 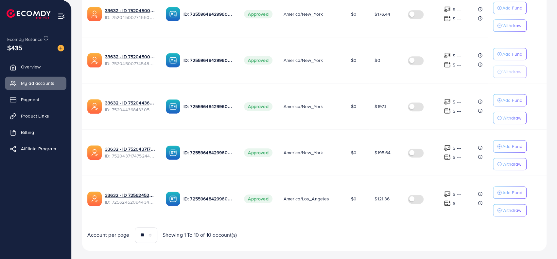 What do you see at coordinates (36, 67) in the screenshot?
I see `a: Overview` at bounding box center [36, 67].